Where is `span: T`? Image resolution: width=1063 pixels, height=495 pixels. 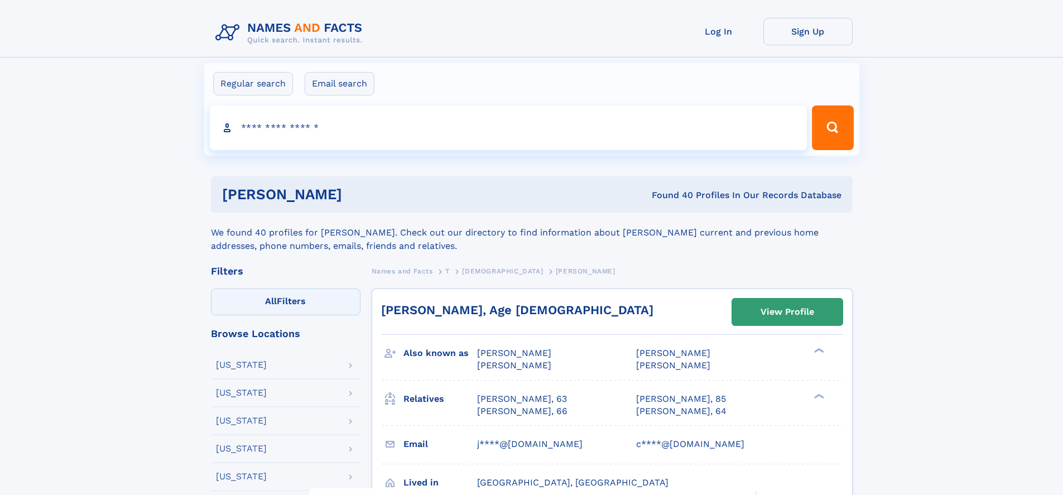
span: T is located at coordinates (447, 271).